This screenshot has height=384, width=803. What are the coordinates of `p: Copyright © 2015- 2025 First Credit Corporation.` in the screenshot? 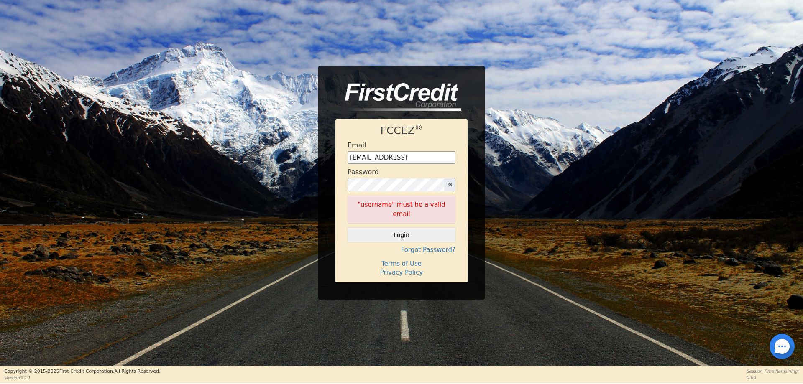 It's located at (82, 372).